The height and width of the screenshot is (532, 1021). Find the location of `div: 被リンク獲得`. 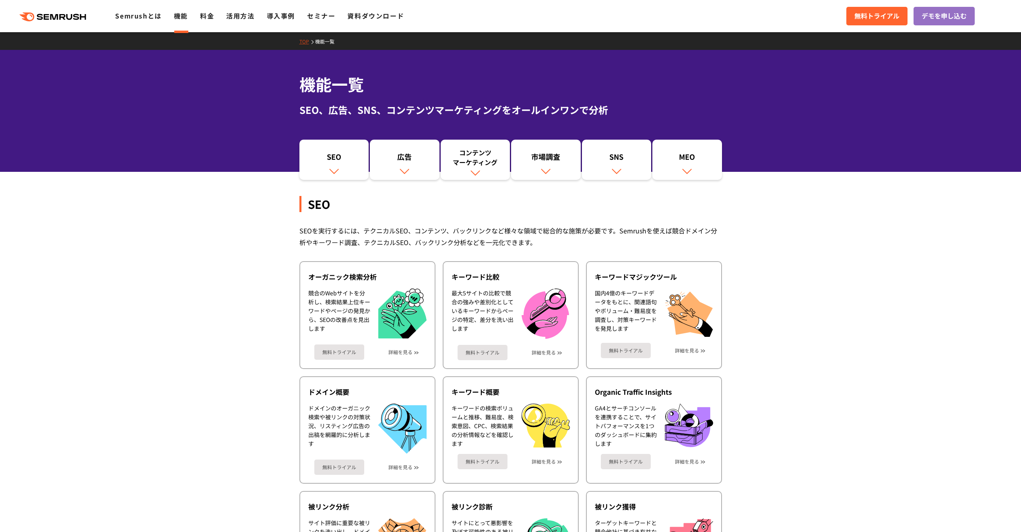

div: 被リンク獲得 is located at coordinates (654, 506).